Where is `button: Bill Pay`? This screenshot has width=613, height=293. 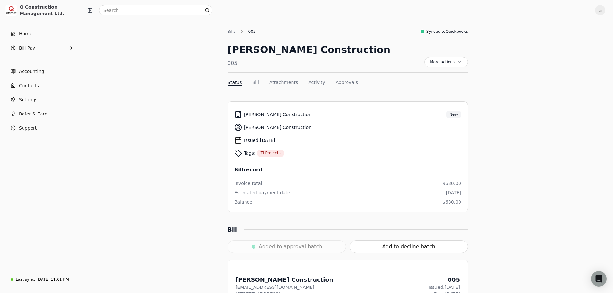
button: Bill Pay is located at coordinates (41, 48).